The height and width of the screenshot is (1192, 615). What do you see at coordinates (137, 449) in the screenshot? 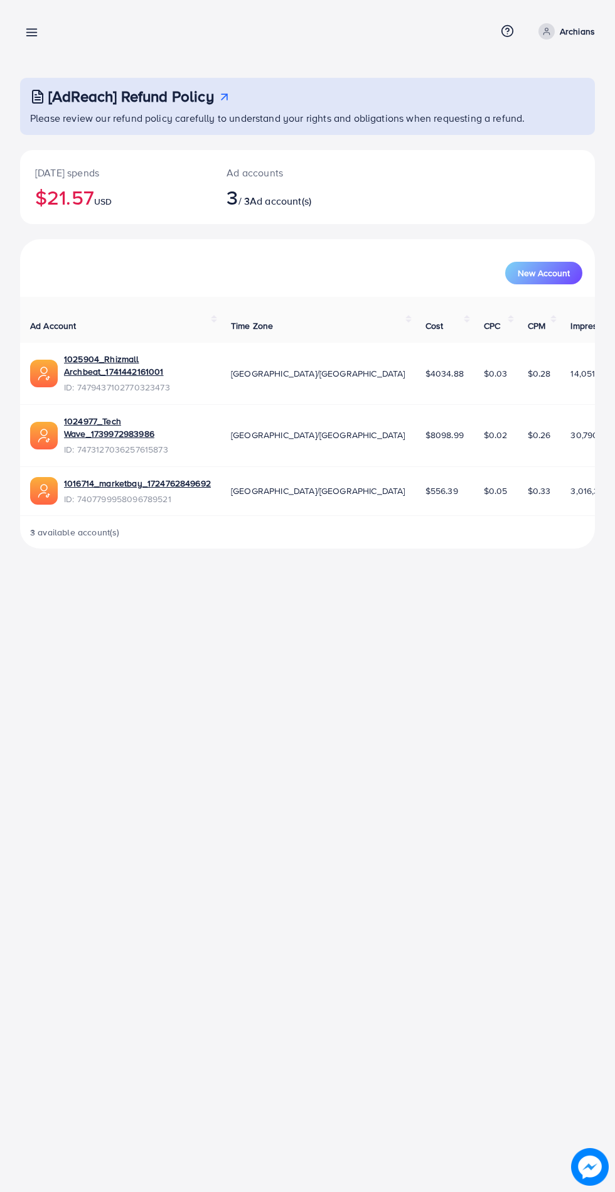
I see `span: ID: 7473127036257615873` at bounding box center [137, 449].